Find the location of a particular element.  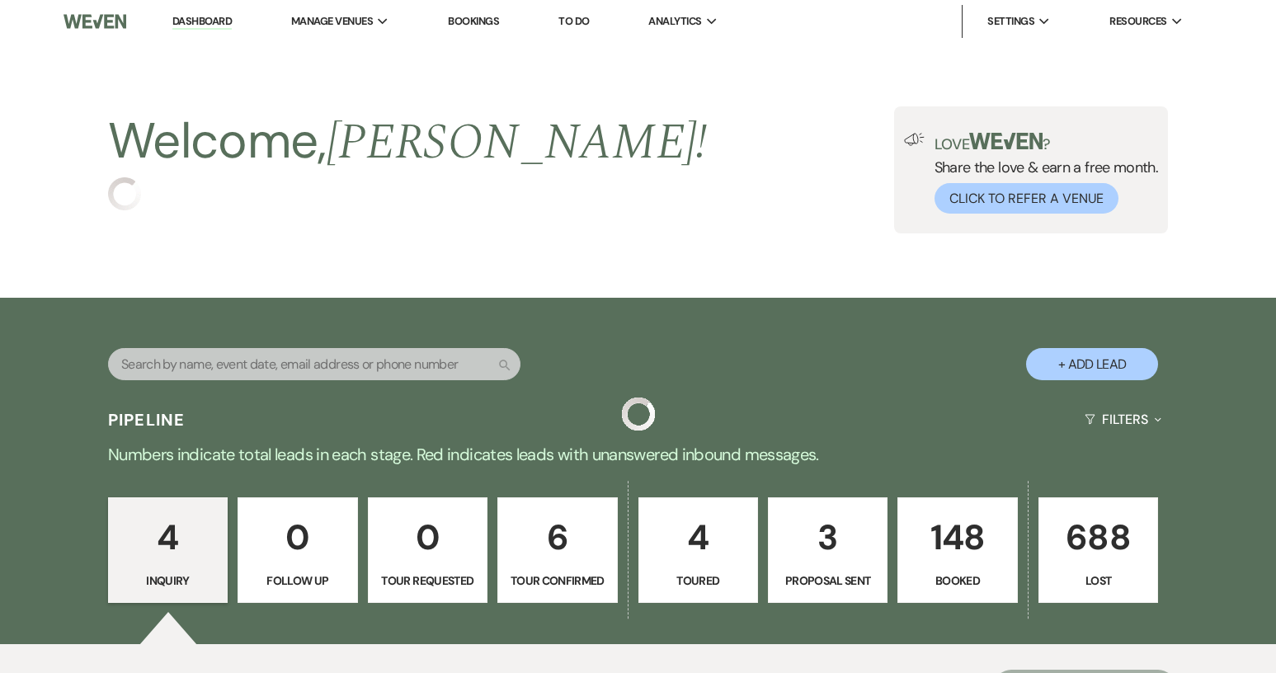

a: To Do is located at coordinates (573, 21).